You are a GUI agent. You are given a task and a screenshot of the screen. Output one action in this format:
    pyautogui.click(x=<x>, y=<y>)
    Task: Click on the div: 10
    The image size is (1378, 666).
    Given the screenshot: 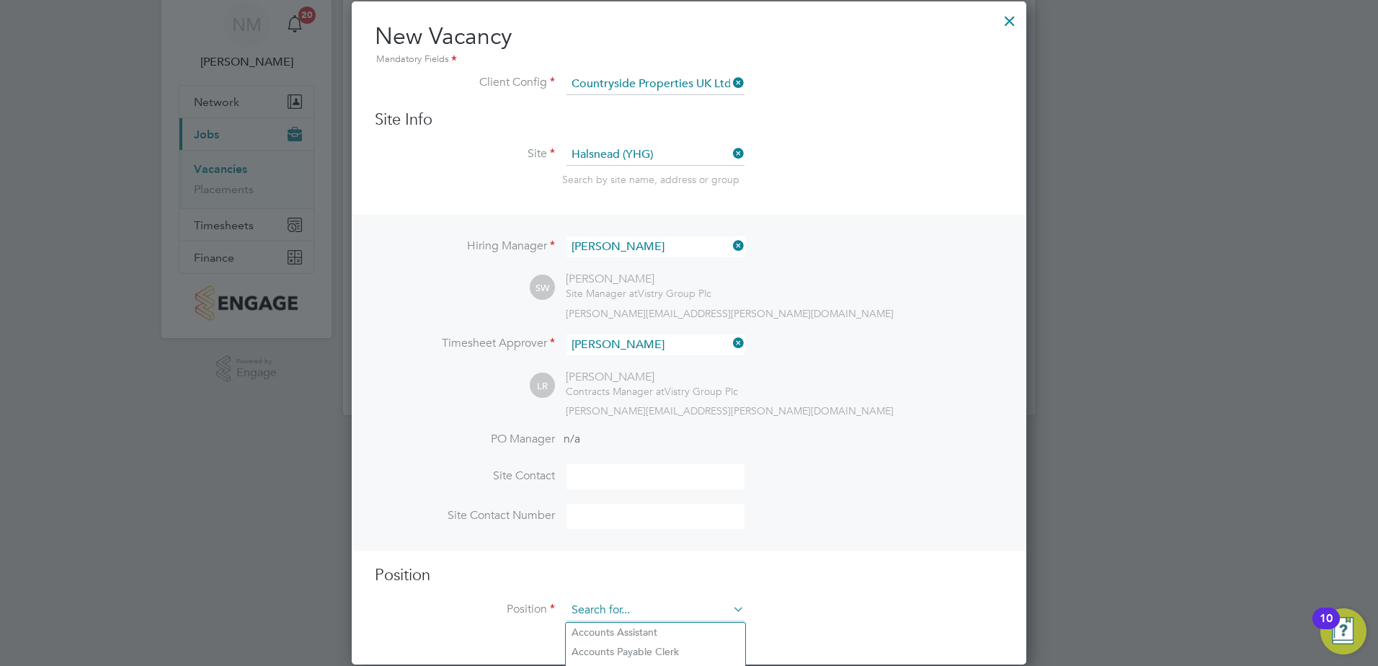 What is the action you would take?
    pyautogui.click(x=1326, y=628)
    